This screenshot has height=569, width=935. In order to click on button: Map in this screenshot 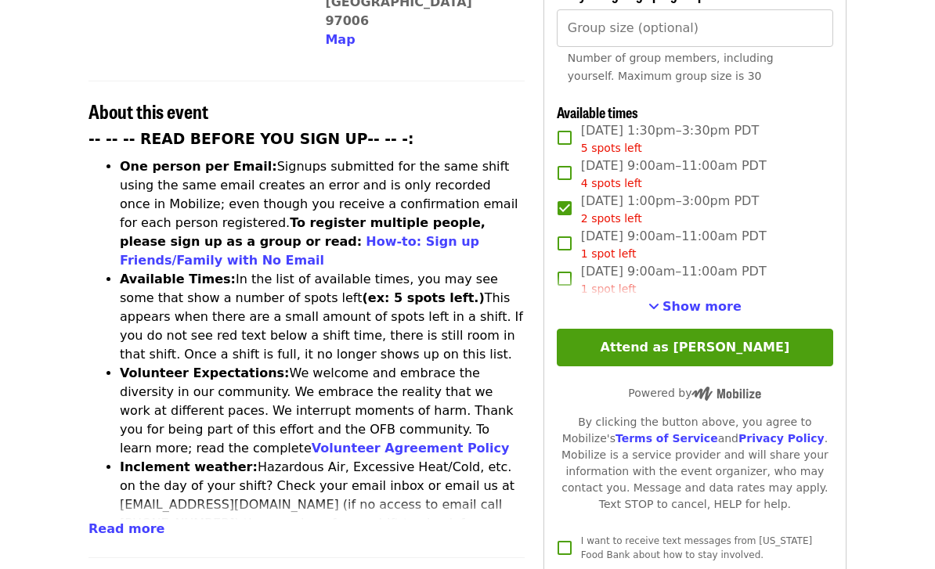, I will do `click(340, 40)`.